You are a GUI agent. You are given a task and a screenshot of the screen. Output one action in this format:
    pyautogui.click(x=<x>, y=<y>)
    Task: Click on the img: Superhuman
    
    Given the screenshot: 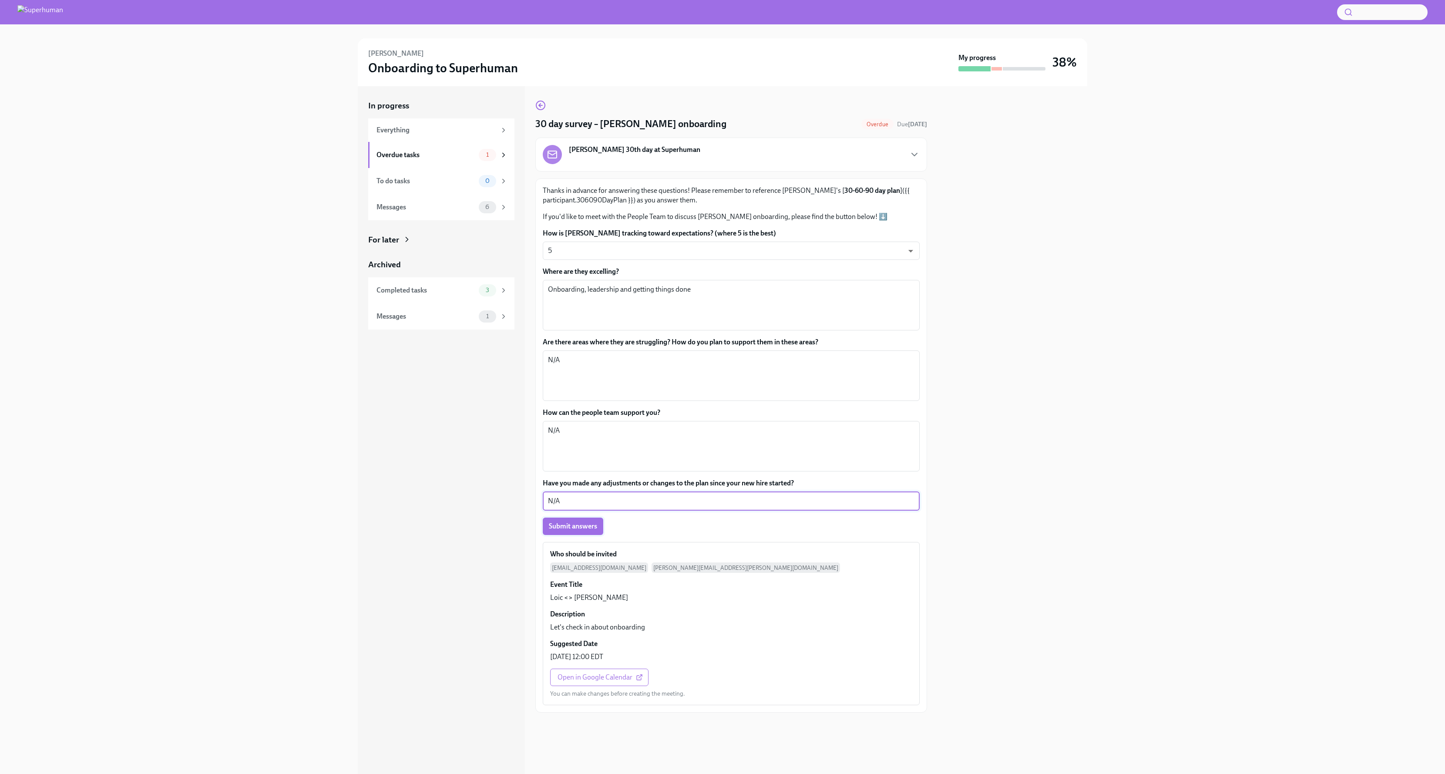 What is the action you would take?
    pyautogui.click(x=40, y=12)
    